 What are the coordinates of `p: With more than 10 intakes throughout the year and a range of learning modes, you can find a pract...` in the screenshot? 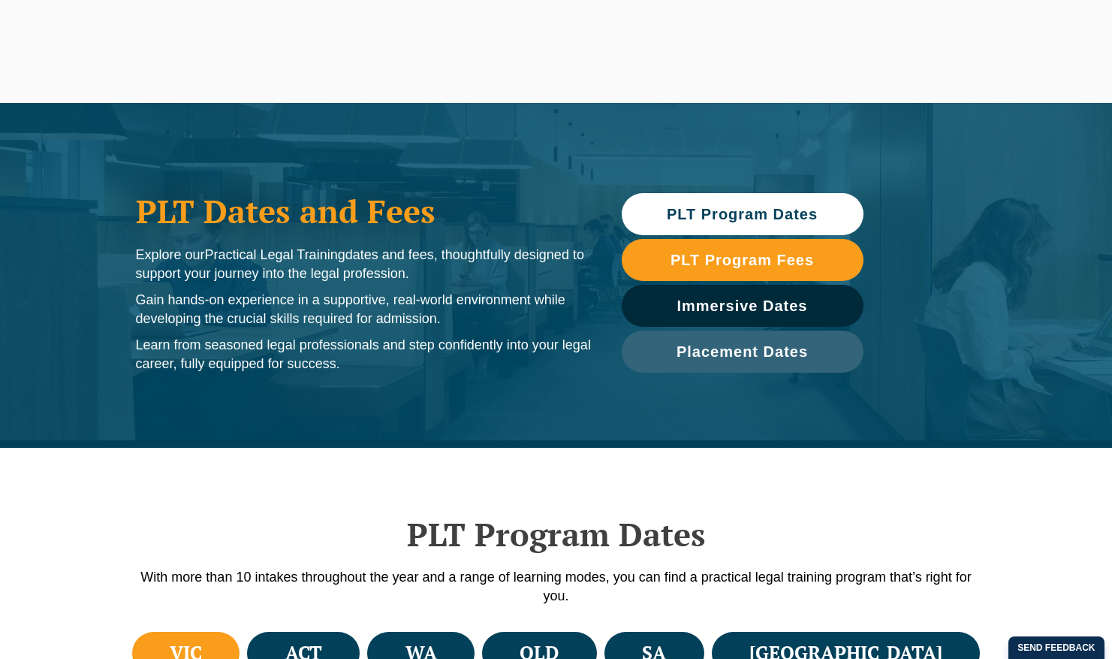 It's located at (557, 587).